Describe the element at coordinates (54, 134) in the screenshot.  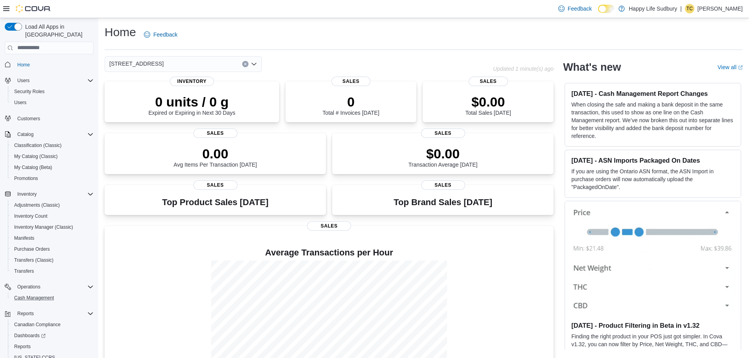
I see `span: Catalog` at that location.